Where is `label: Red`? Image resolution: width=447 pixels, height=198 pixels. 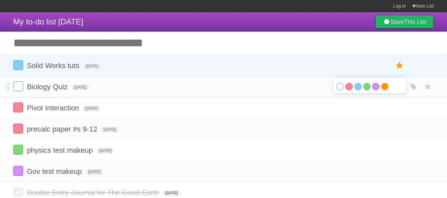
label: Red is located at coordinates (349, 87).